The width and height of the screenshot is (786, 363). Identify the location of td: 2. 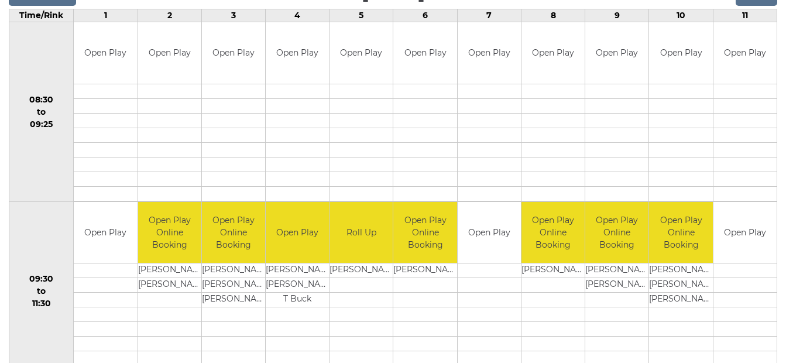
(169, 16).